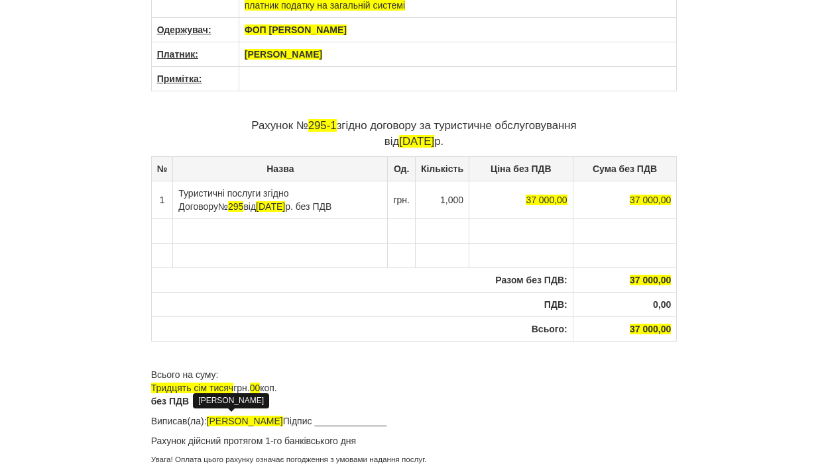 This screenshot has height=470, width=828. Describe the element at coordinates (362, 329) in the screenshot. I see `th: Всього:` at that location.